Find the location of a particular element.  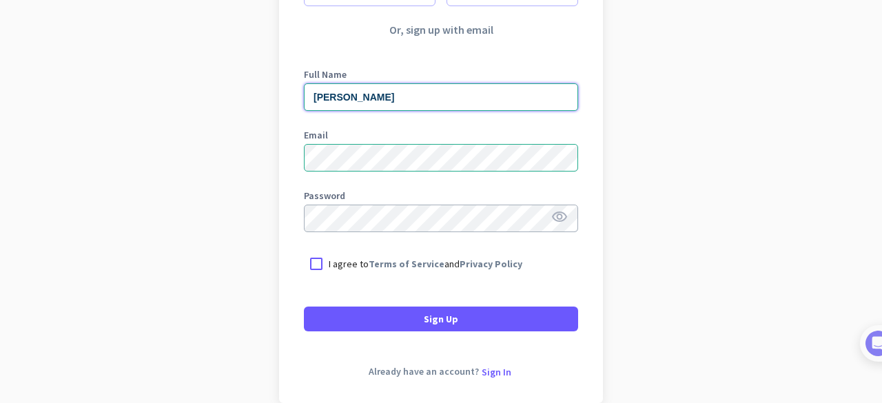

span: Already have an account? is located at coordinates (424, 371).